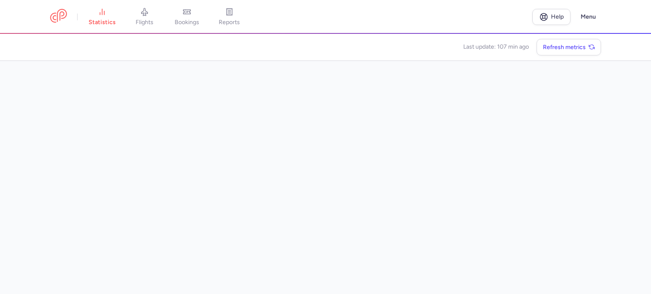 This screenshot has width=651, height=294. Describe the element at coordinates (144, 22) in the screenshot. I see `span: flights` at that location.